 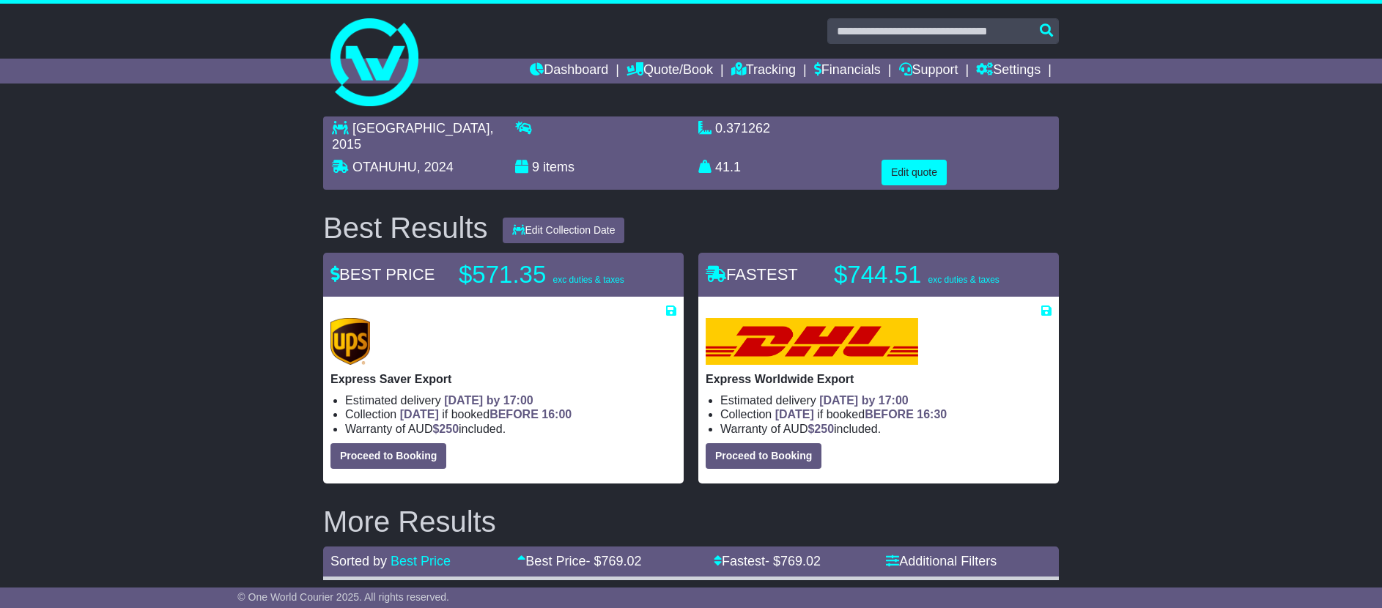 What do you see at coordinates (421, 561) in the screenshot?
I see `a: Best Price` at bounding box center [421, 561].